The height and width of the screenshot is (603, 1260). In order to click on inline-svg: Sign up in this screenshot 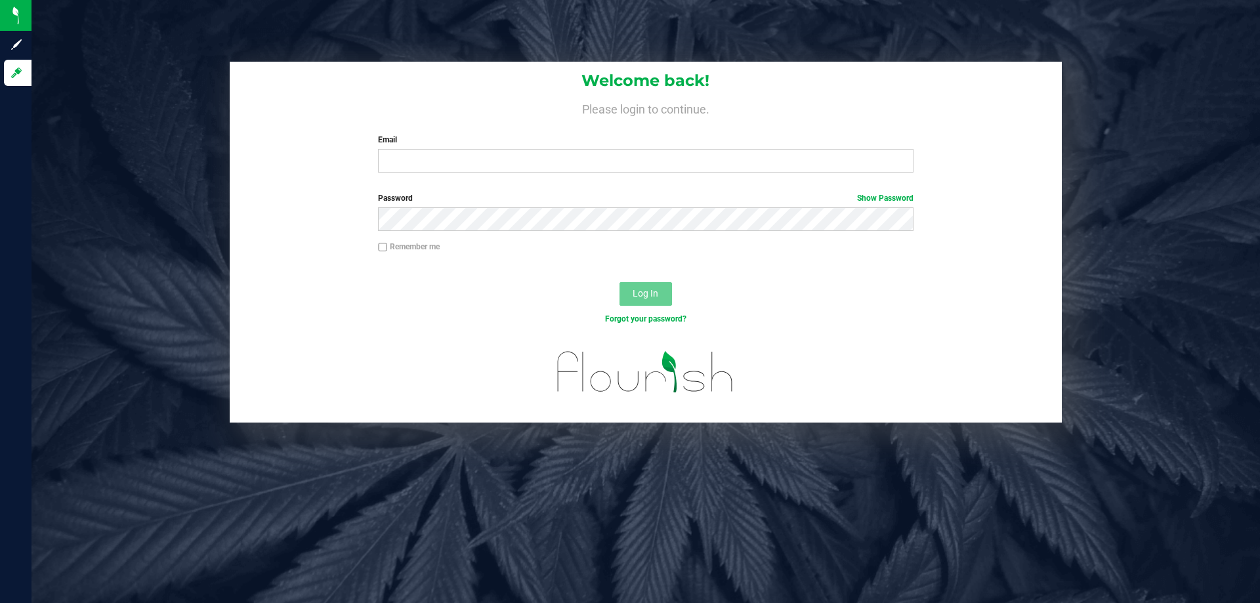, I will do `click(16, 45)`.